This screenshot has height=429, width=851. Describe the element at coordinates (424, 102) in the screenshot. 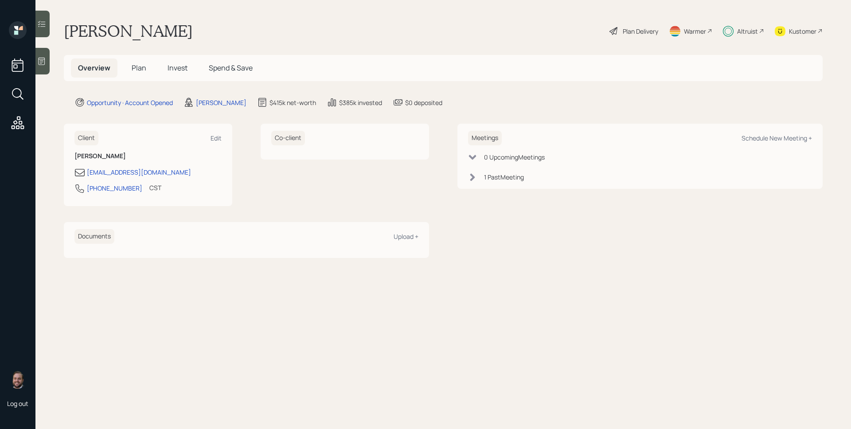

I see `div: $0 deposited` at that location.